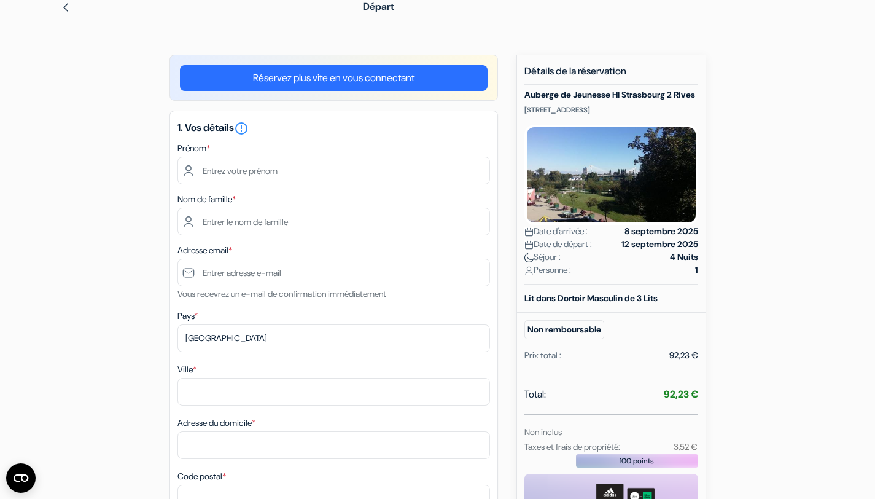 The height and width of the screenshot is (499, 875). Describe the element at coordinates (611, 95) in the screenshot. I see `h5: Auberge de Jeunesse HI Strasbourg 2 Rives` at that location.